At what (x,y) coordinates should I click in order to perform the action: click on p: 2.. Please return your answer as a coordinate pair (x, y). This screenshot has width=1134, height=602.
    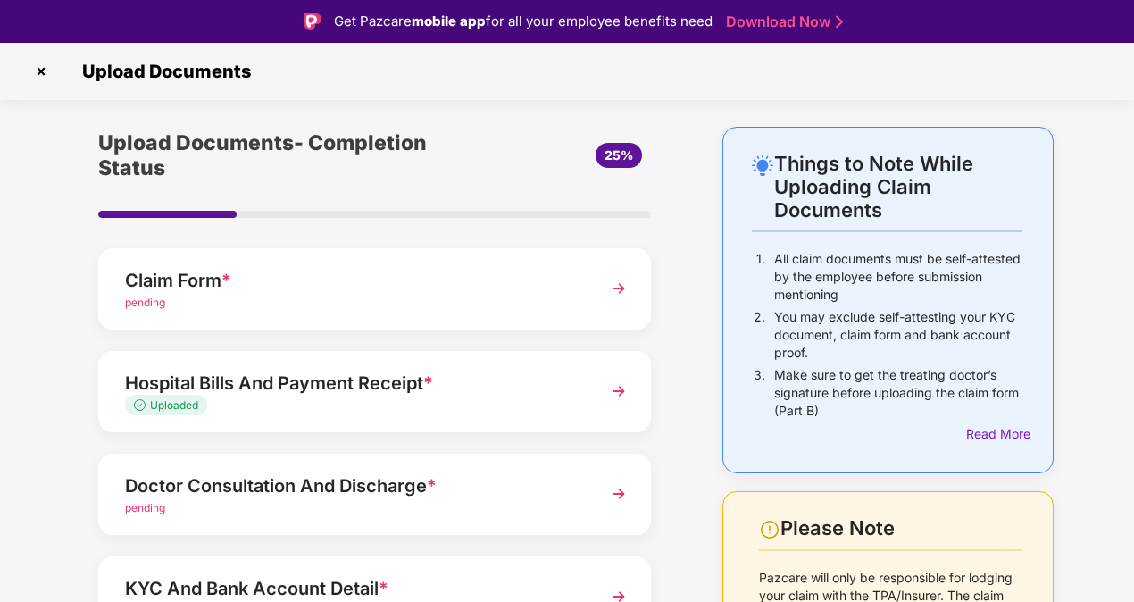
    Looking at the image, I should click on (759, 335).